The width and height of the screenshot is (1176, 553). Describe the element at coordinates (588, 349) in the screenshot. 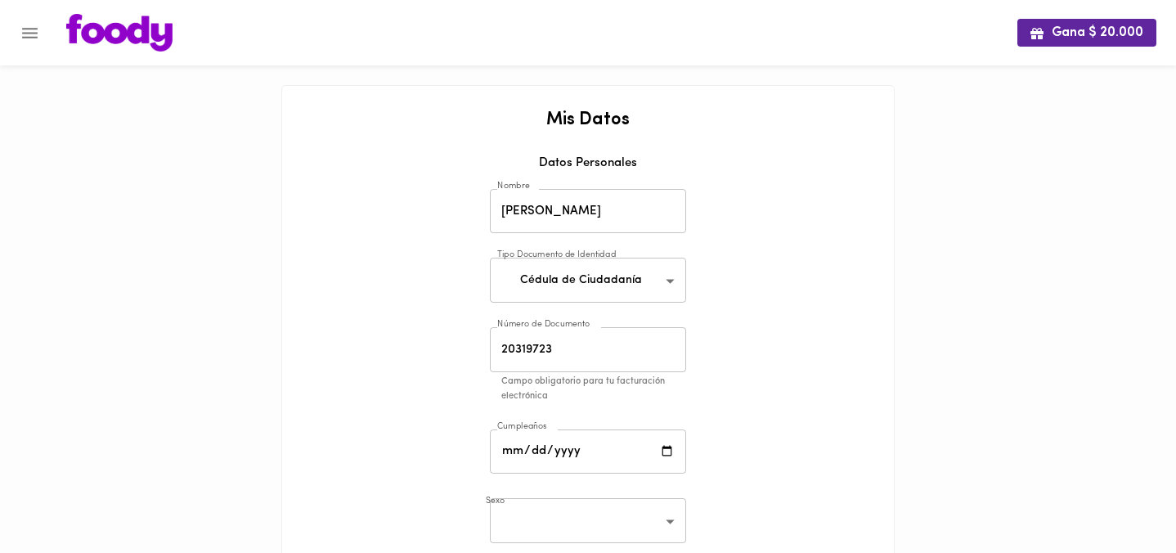

I see `input: Número de Documento` at that location.